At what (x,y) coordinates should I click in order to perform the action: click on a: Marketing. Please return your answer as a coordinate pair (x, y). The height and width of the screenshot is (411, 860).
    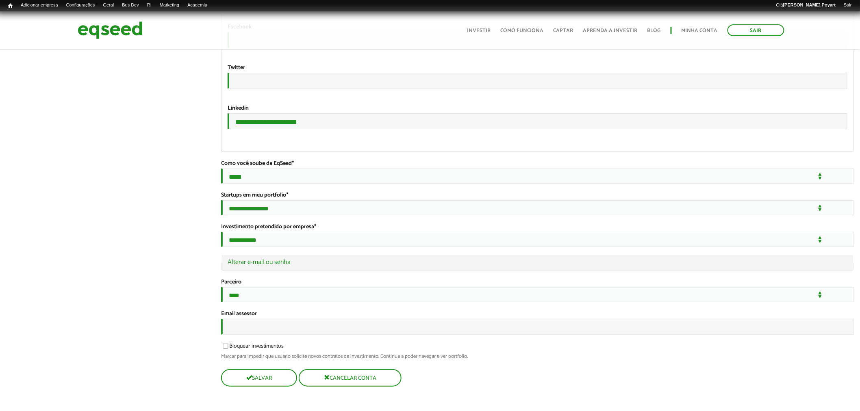
    Looking at the image, I should click on (169, 5).